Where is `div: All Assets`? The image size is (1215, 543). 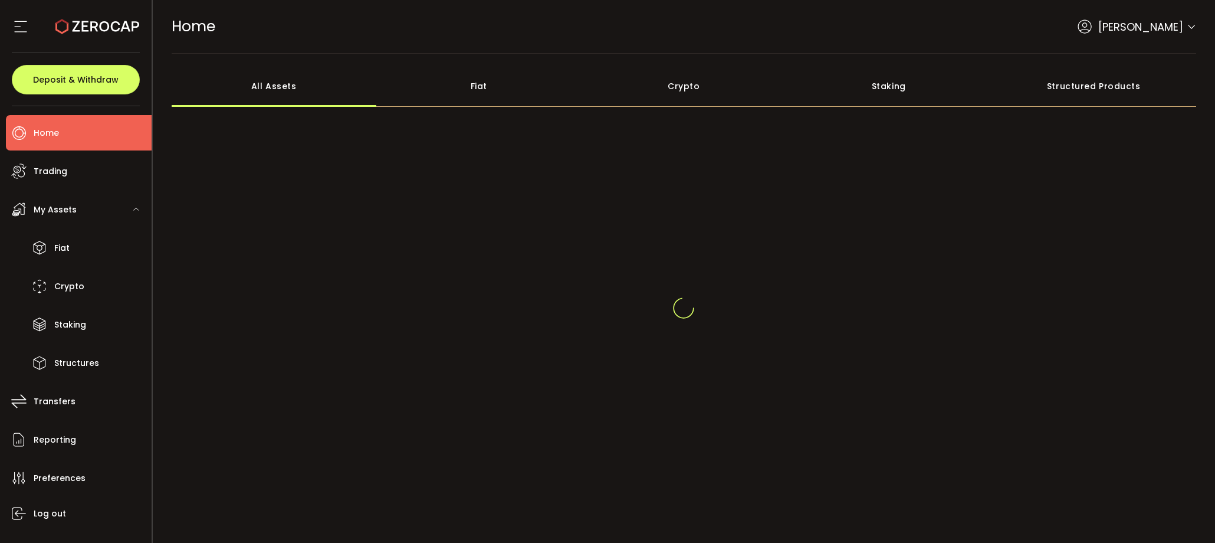 div: All Assets is located at coordinates (274, 86).